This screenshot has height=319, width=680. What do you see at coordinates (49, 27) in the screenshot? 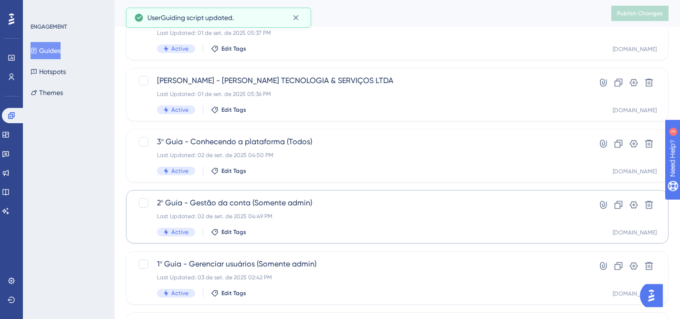
I see `div: ENGAGEMENT` at bounding box center [49, 27].